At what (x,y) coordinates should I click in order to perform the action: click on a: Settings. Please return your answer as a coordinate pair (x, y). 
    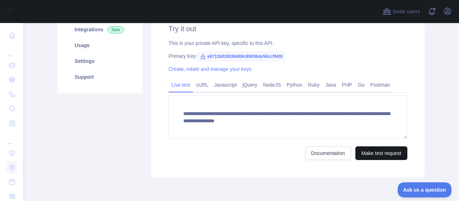
    Looking at the image, I should click on (100, 61).